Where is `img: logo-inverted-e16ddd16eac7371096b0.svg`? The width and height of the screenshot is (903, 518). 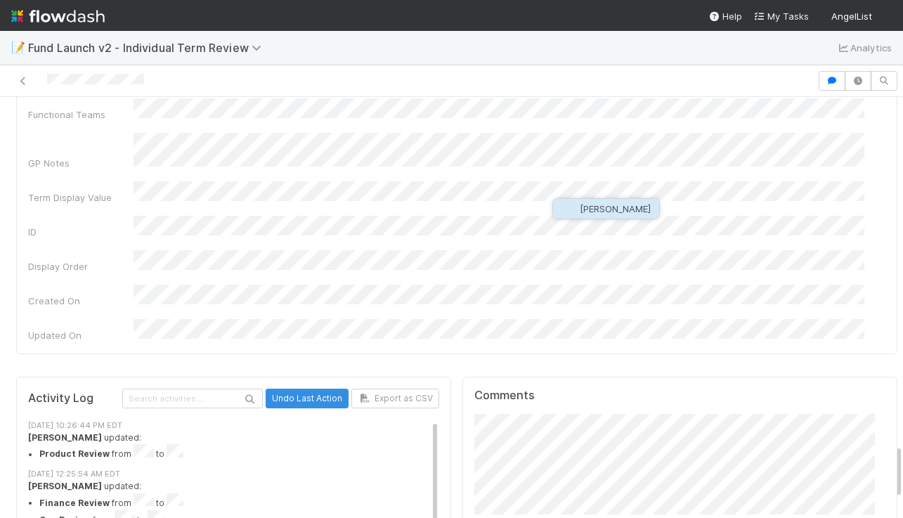 img: logo-inverted-e16ddd16eac7371096b0.svg is located at coordinates (58, 16).